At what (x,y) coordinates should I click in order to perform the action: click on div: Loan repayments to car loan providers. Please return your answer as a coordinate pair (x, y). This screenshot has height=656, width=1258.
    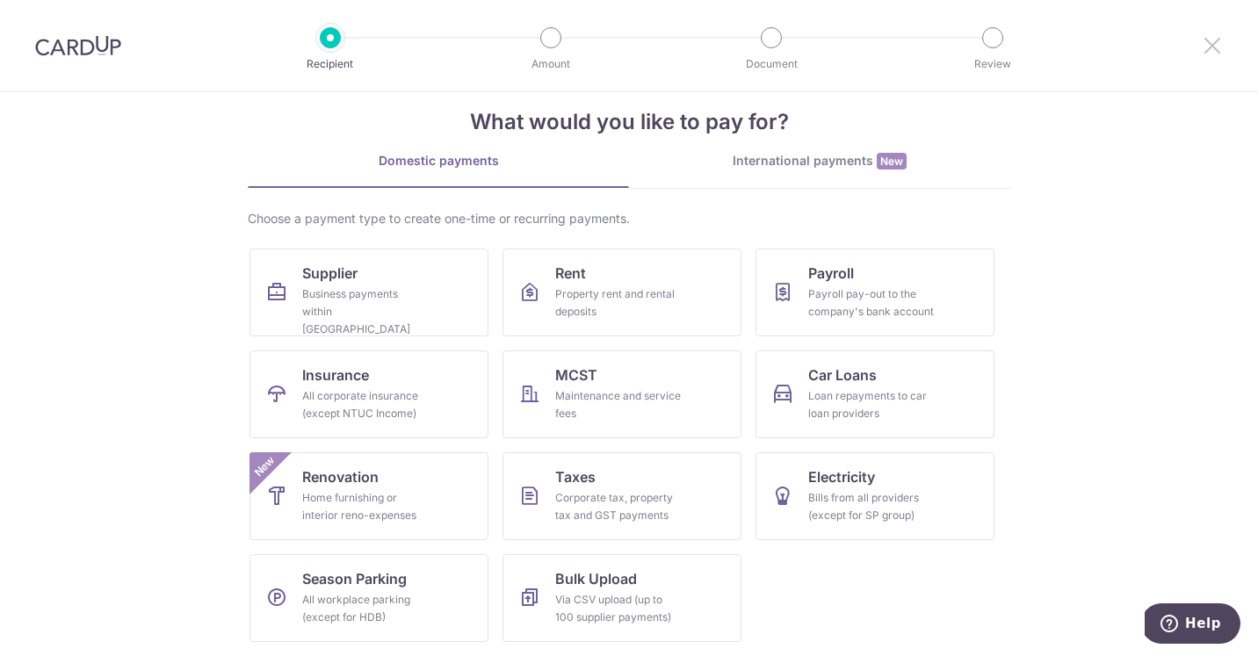
    Looking at the image, I should click on (871, 405).